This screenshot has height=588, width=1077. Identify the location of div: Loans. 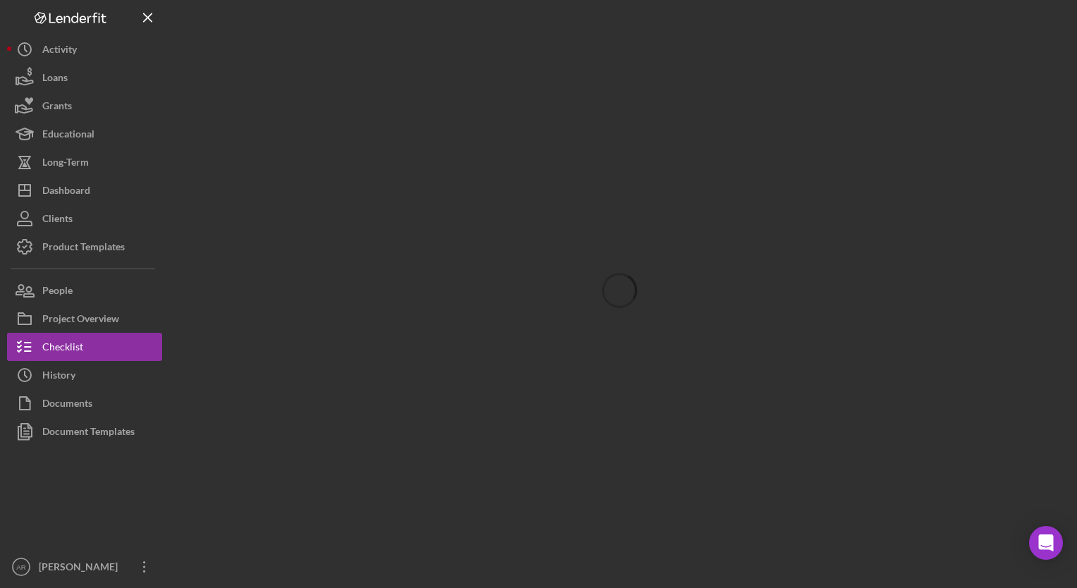
(55, 79).